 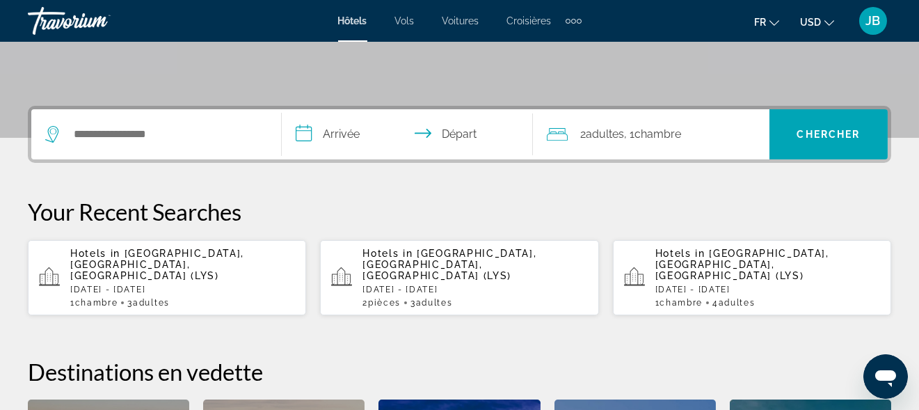 What do you see at coordinates (873, 21) in the screenshot?
I see `span: JB` at bounding box center [873, 21].